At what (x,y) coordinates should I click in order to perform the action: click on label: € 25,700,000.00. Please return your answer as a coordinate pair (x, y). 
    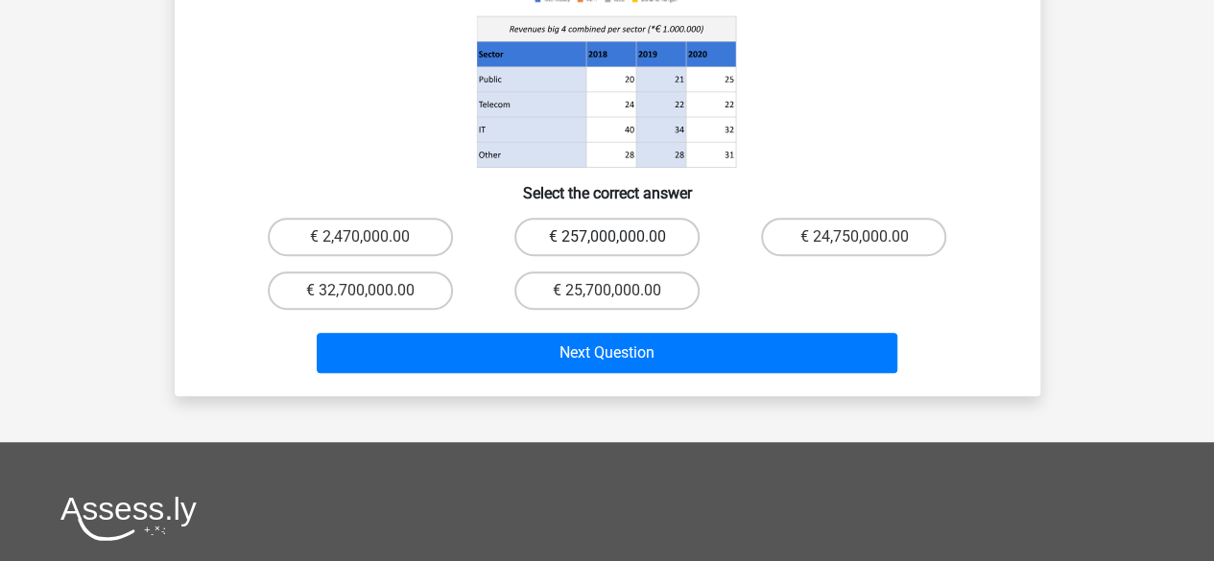
    Looking at the image, I should click on (607, 291).